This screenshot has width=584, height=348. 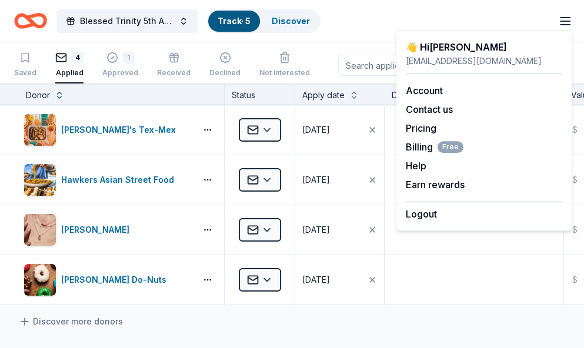 What do you see at coordinates (421, 128) in the screenshot?
I see `a: Pricing` at bounding box center [421, 128].